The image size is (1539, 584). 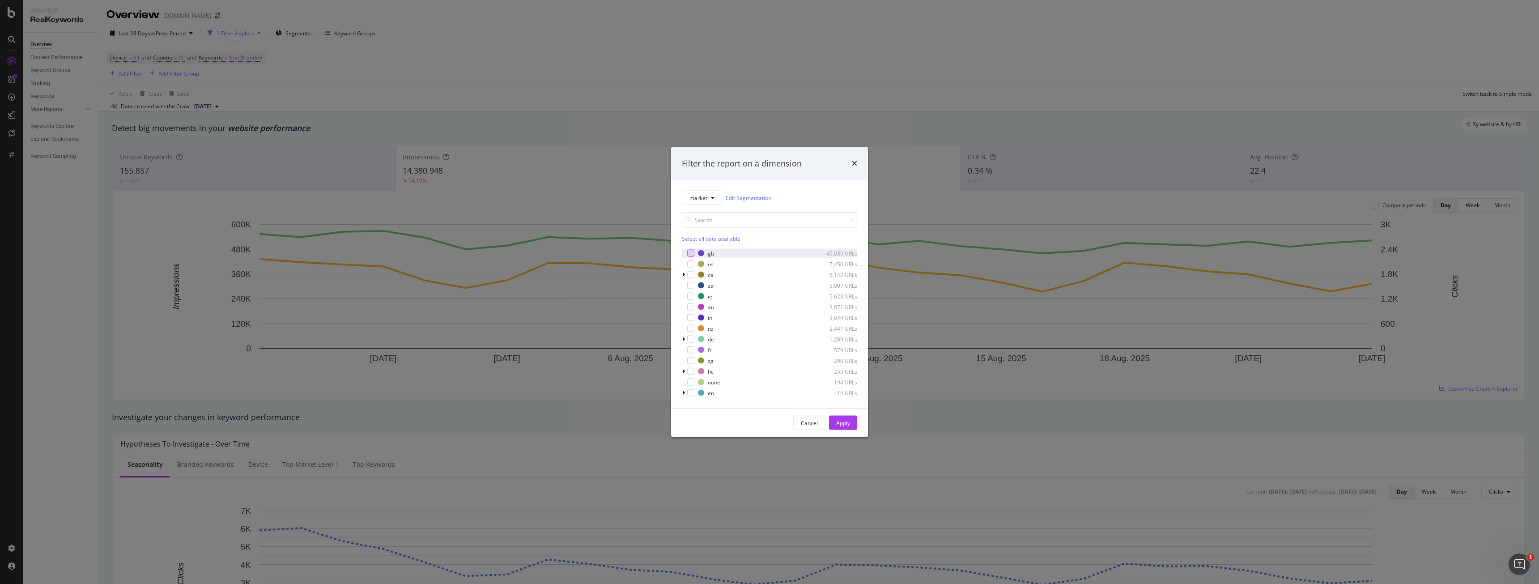 I want to click on div: en, so click(x=711, y=392).